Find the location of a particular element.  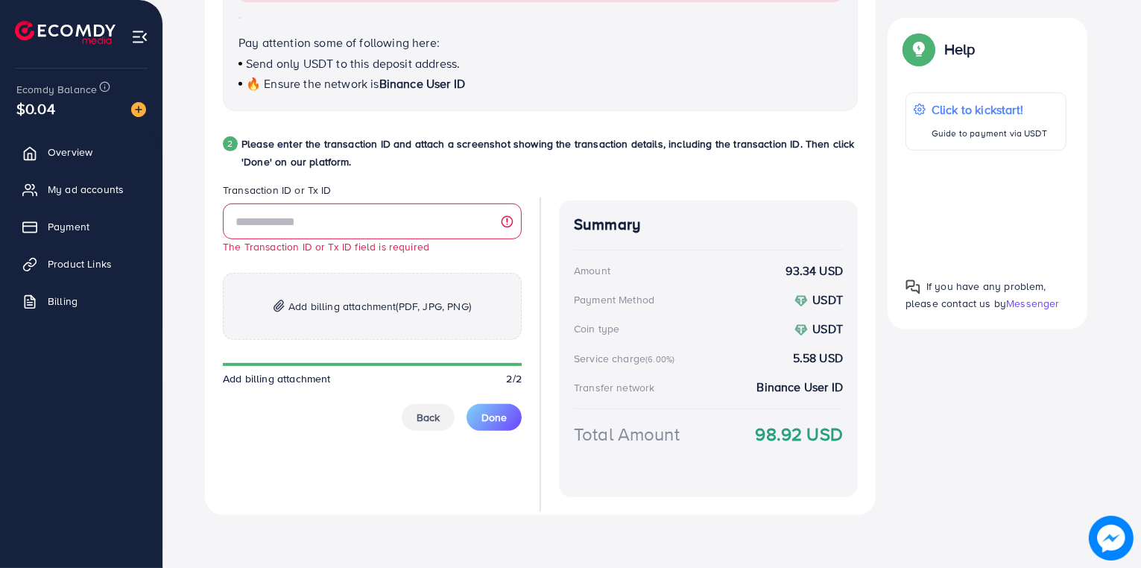

small: The Transaction ID or Tx ID field is required is located at coordinates (326, 246).